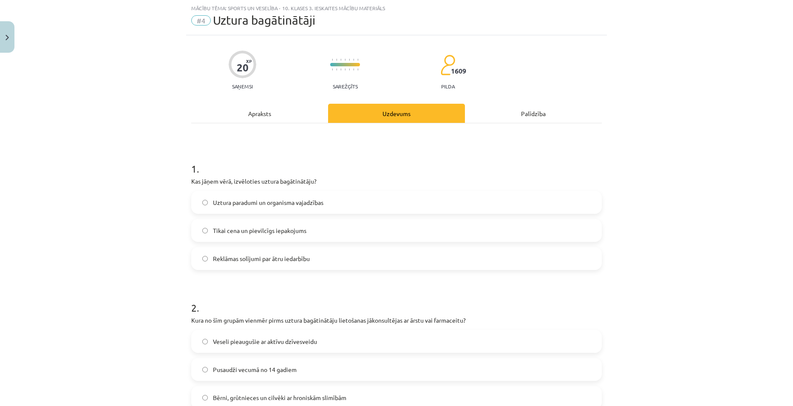  Describe the element at coordinates (396, 8) in the screenshot. I see `div: Mācību tēma: Sports un veselība - 10. klases 3. ieskaites mācību materiāls` at that location.